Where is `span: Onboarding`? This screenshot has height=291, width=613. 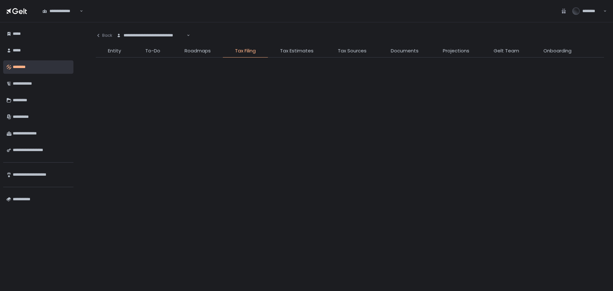
span: Onboarding is located at coordinates (557, 51).